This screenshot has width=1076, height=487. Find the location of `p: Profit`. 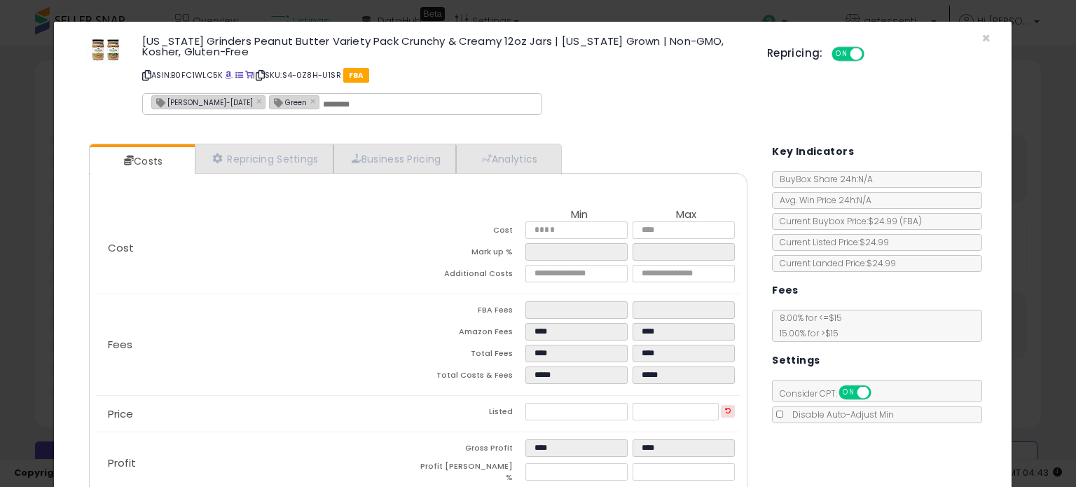

p: Profit is located at coordinates (257, 463).